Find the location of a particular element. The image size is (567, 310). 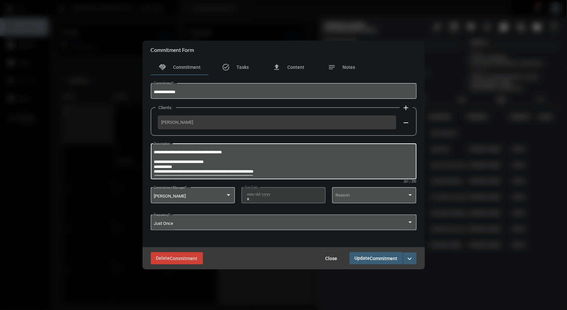

mat-icon: handshake is located at coordinates (163, 67).